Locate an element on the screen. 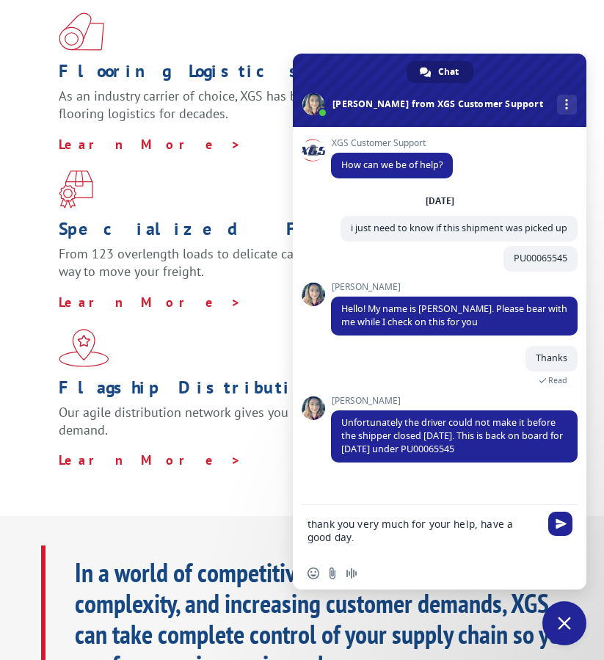 The image size is (604, 660). h1: Flagship Distribution Model is located at coordinates (296, 391).